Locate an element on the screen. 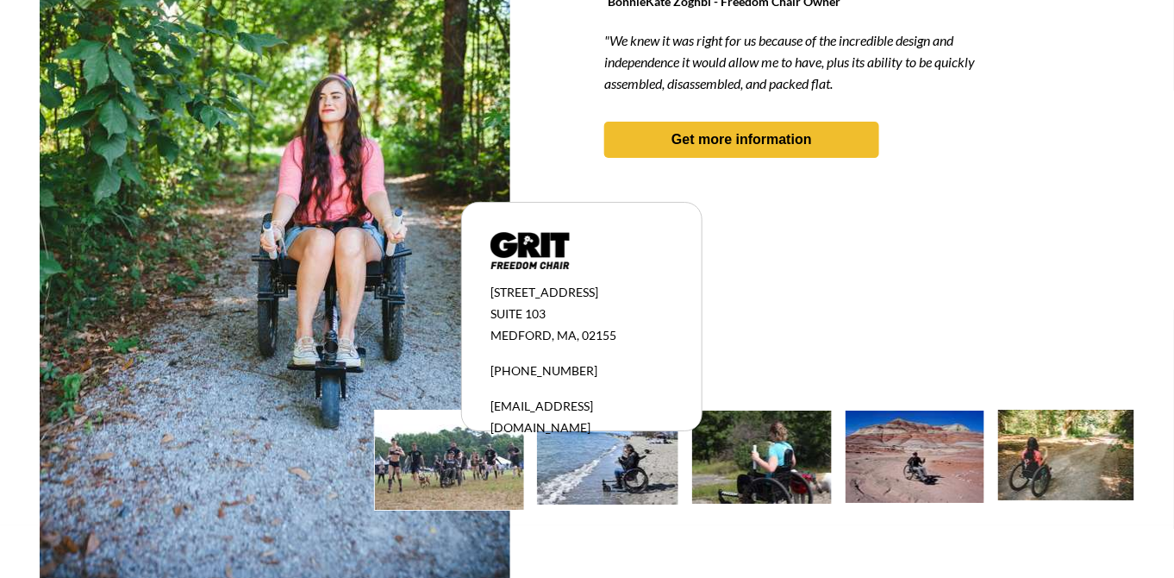  a: Get more information is located at coordinates (741, 140).